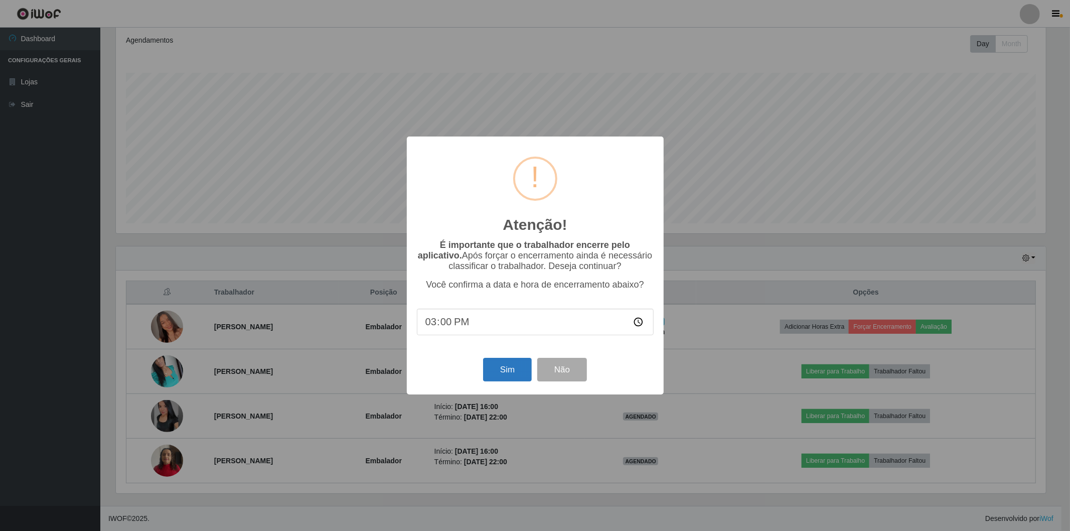 The height and width of the screenshot is (531, 1070). What do you see at coordinates (562, 369) in the screenshot?
I see `button: Não` at bounding box center [562, 369].